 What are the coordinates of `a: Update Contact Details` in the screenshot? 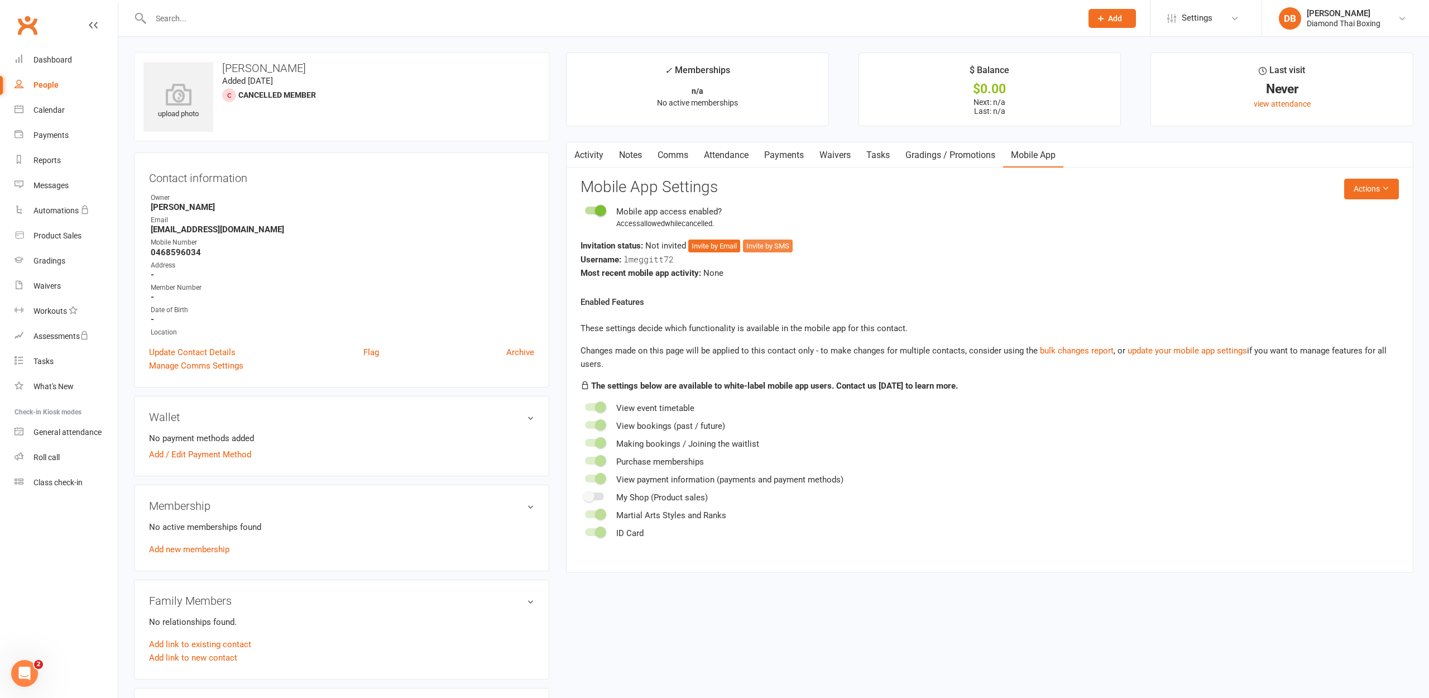 It's located at (192, 352).